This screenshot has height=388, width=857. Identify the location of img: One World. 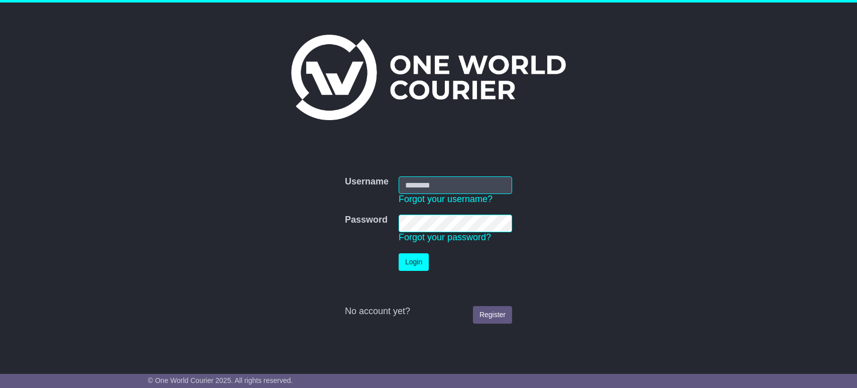
(428, 77).